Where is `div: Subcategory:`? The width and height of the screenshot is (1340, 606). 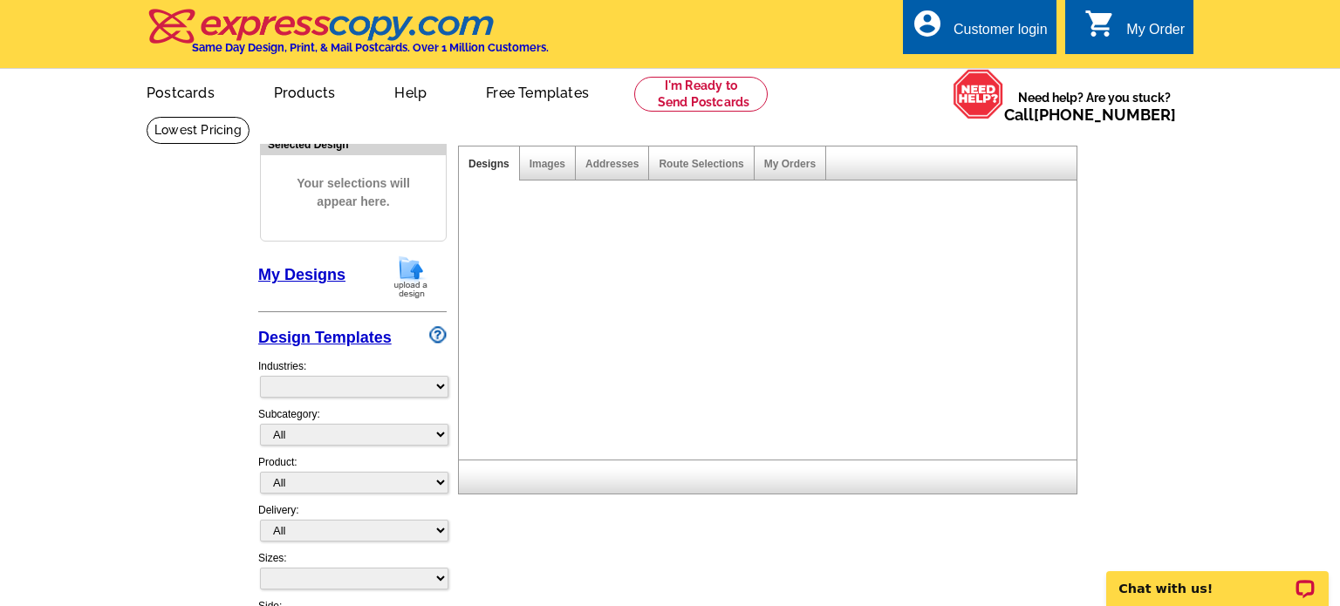 div: Subcategory: is located at coordinates (352, 430).